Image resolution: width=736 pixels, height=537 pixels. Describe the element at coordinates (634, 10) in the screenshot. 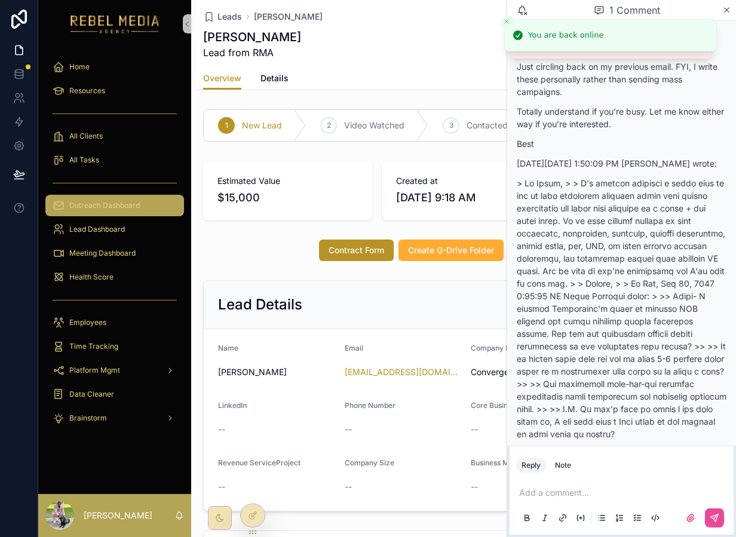

I see `span: 1 Comment` at that location.